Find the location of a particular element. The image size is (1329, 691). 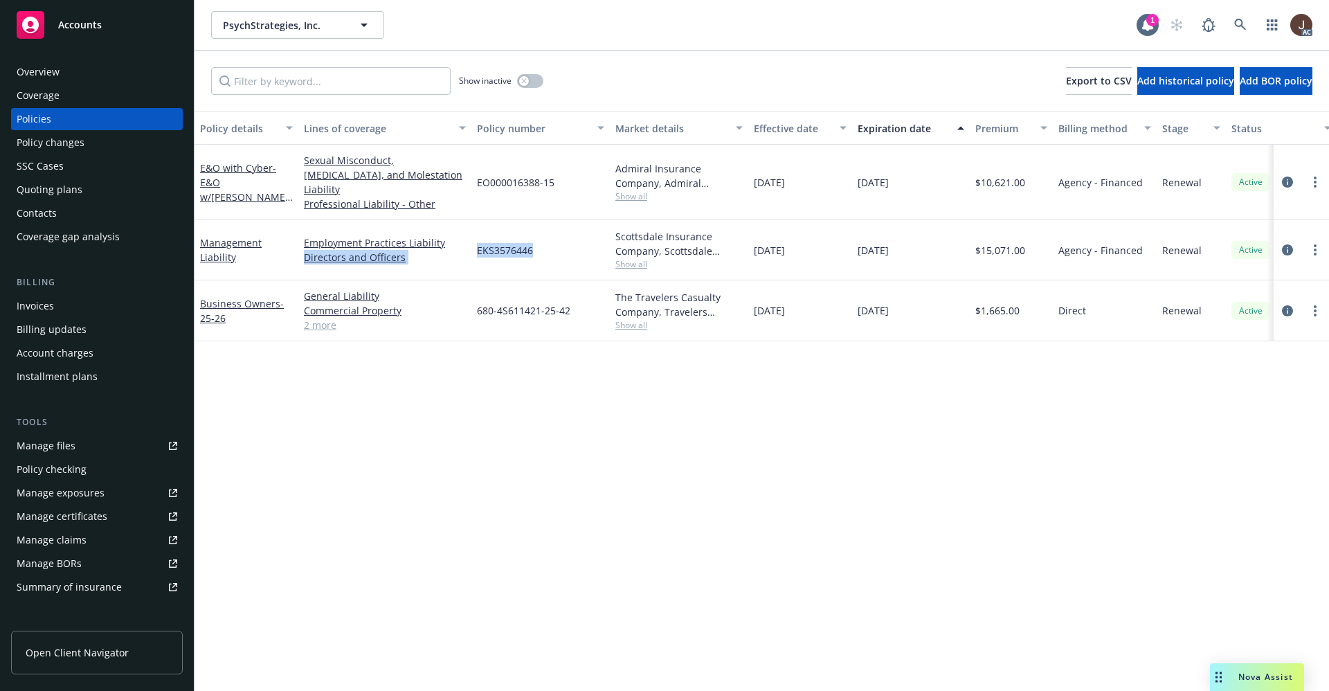

span: Manage exposures is located at coordinates (97, 493).